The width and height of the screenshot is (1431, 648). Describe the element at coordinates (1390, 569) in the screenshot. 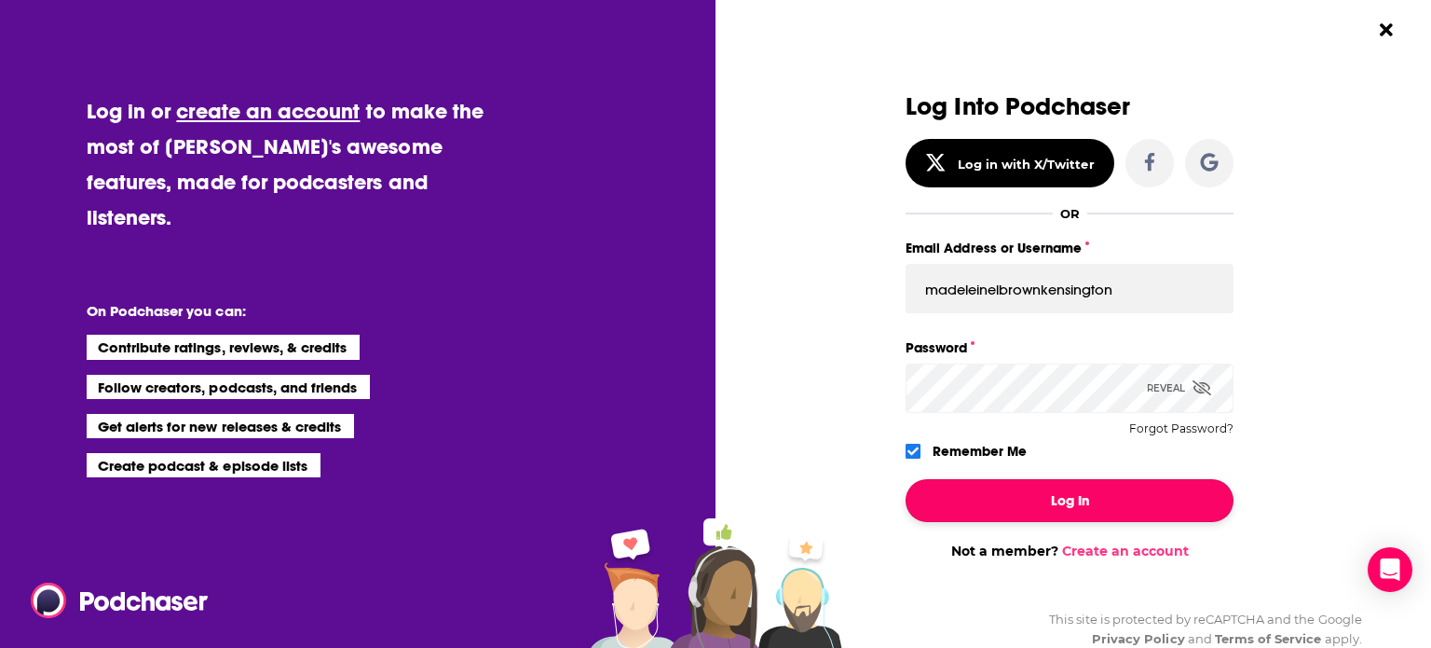

I see `div: Open Intercom Messenger` at that location.